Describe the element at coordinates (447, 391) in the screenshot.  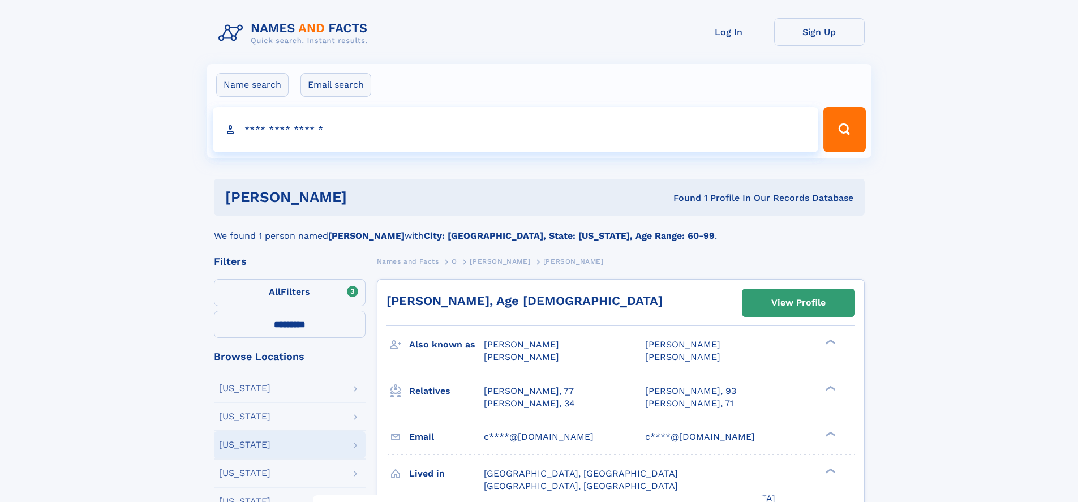
I see `h3: Relatives` at that location.